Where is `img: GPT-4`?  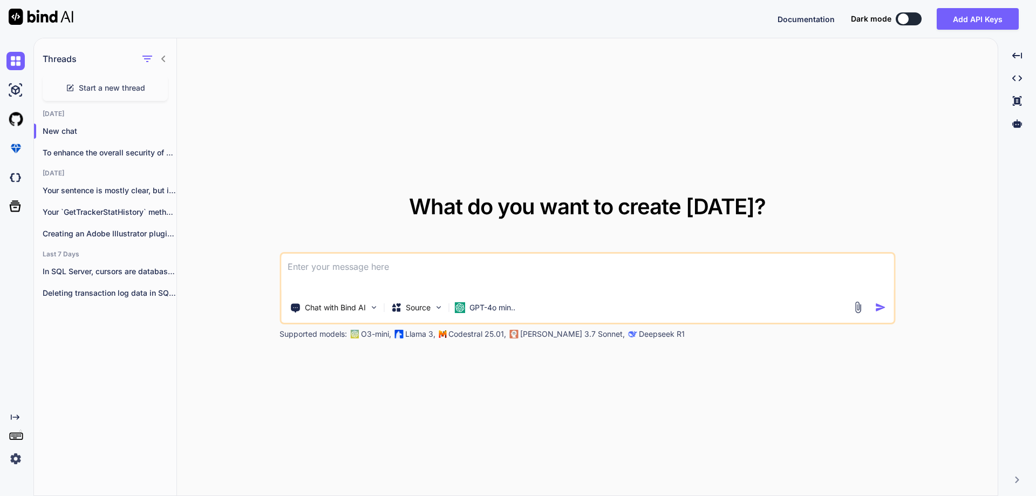
img: GPT-4 is located at coordinates (354, 334).